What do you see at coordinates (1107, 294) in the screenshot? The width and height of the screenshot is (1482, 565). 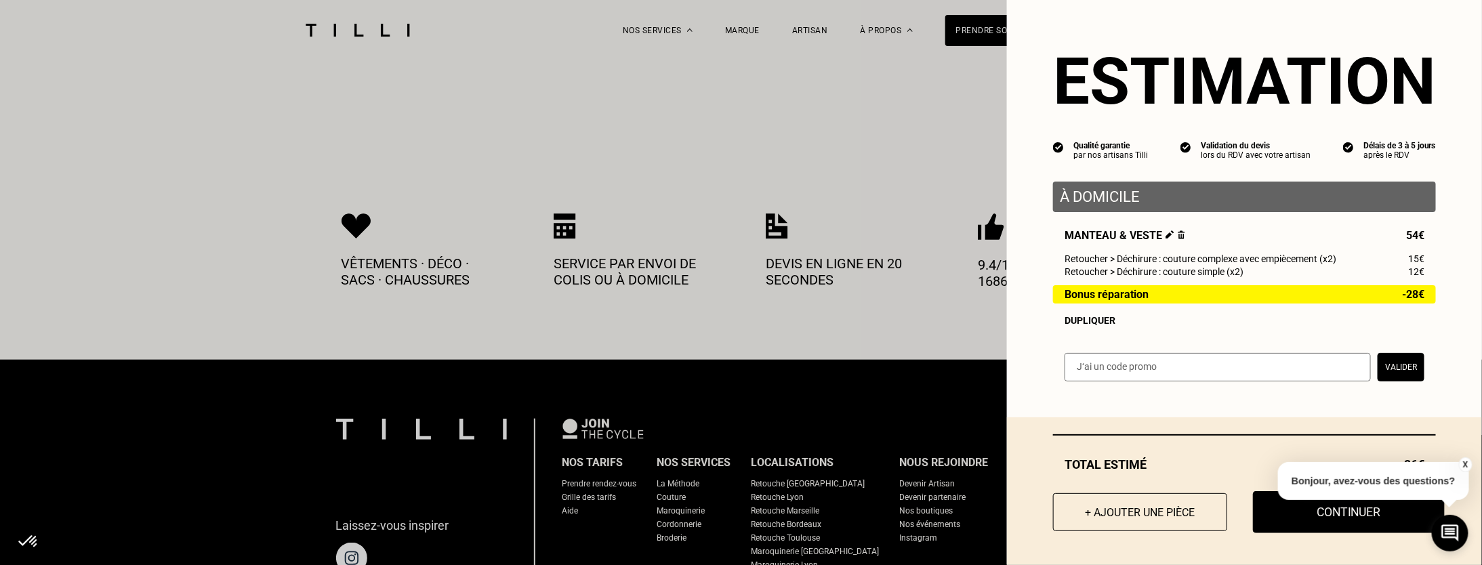 I see `span: Bonus réparation` at bounding box center [1107, 294].